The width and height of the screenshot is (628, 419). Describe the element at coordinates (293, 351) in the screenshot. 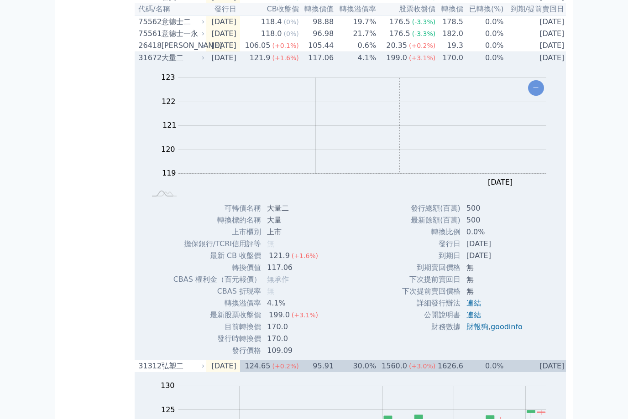

I see `td: 109.09` at that location.